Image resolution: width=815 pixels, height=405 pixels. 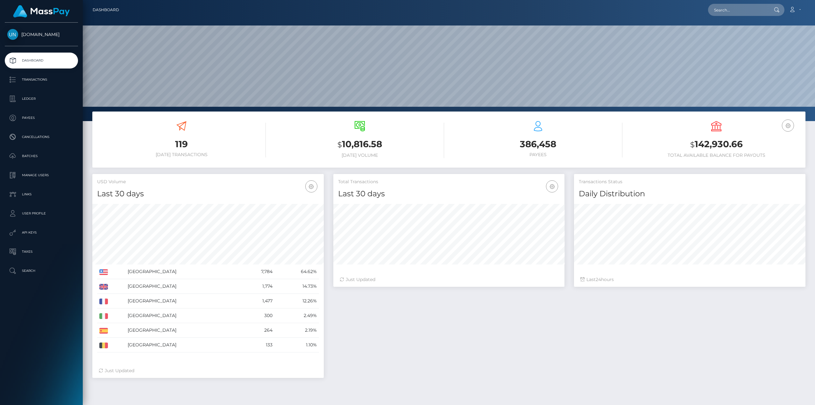 I want to click on td: 7,784, so click(x=258, y=272).